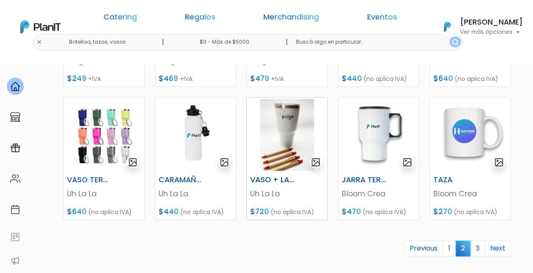 The image size is (533, 273). I want to click on img: thumb_Captura_de_pantalla_2025-03-13_173533.png, so click(195, 135).